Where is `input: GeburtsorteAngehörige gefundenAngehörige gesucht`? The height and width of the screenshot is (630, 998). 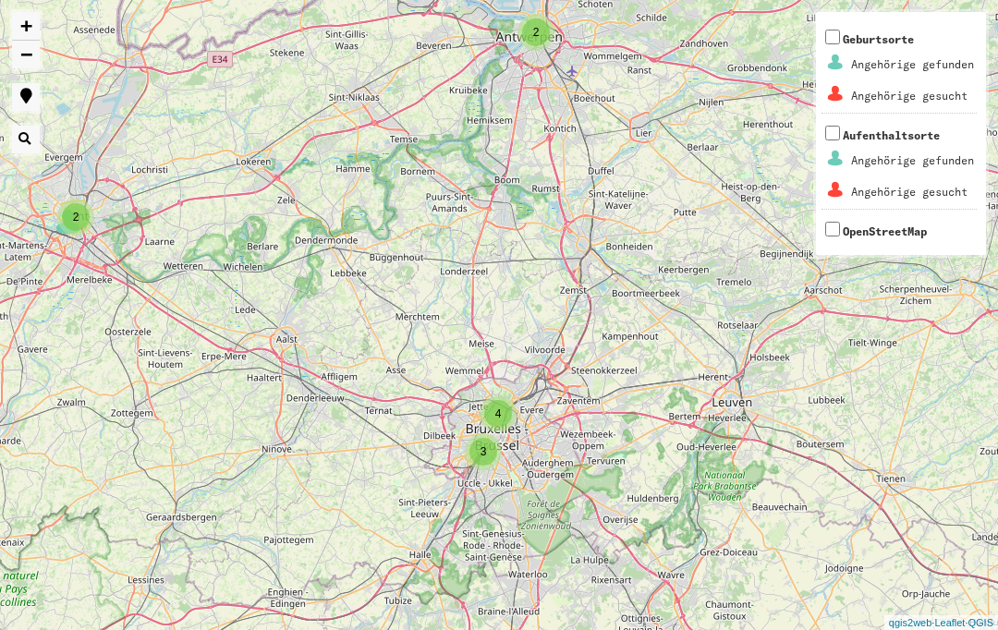 input: GeburtsorteAngehörige gefundenAngehörige gesucht is located at coordinates (833, 37).